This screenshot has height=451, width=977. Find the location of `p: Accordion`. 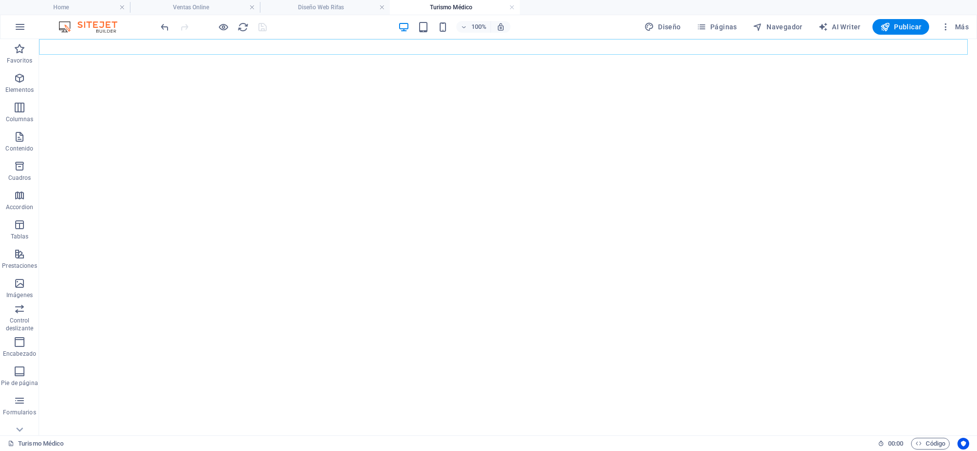

p: Accordion is located at coordinates (20, 207).